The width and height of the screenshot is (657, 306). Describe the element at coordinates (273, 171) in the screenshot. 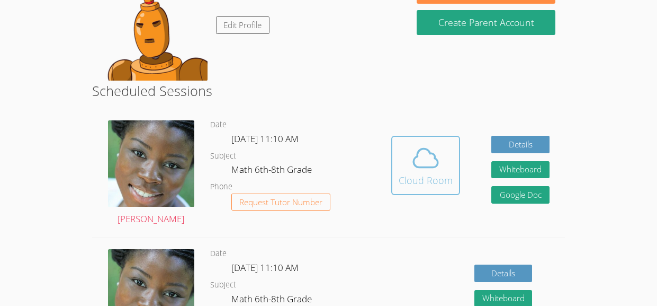

I see `dd: Math 6th-8th Grade` at that location.